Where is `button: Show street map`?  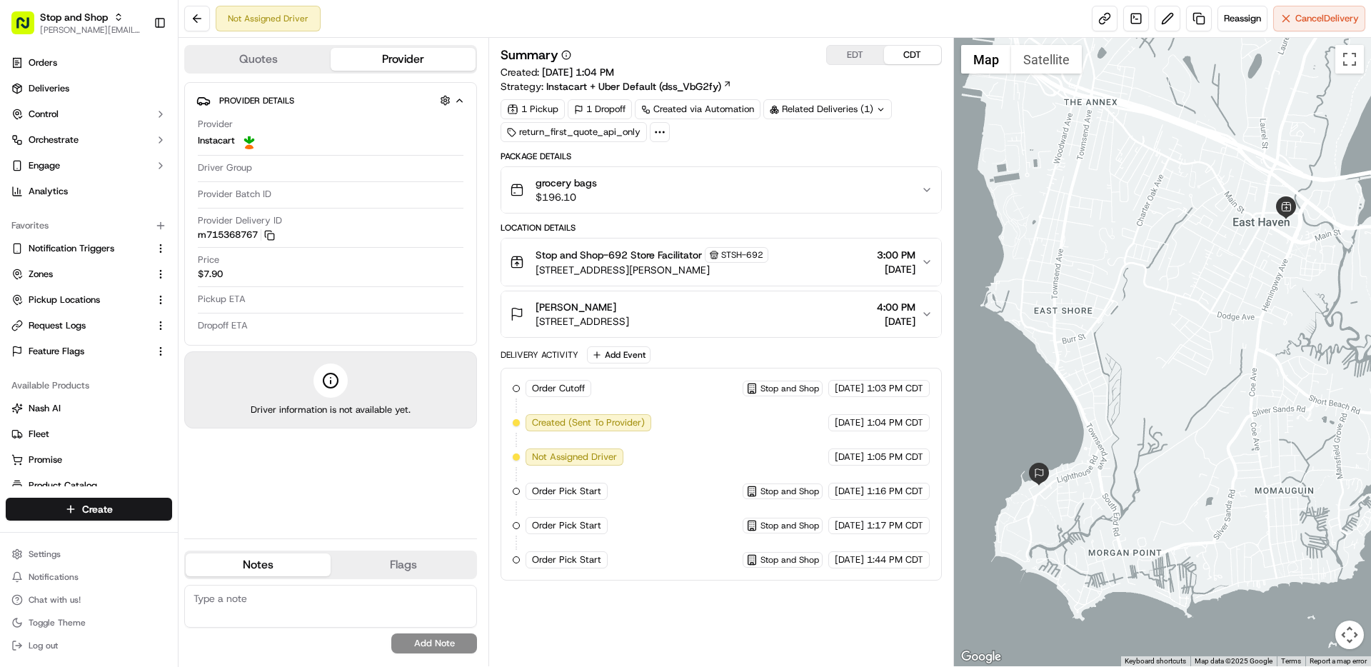 button: Show street map is located at coordinates (986, 59).